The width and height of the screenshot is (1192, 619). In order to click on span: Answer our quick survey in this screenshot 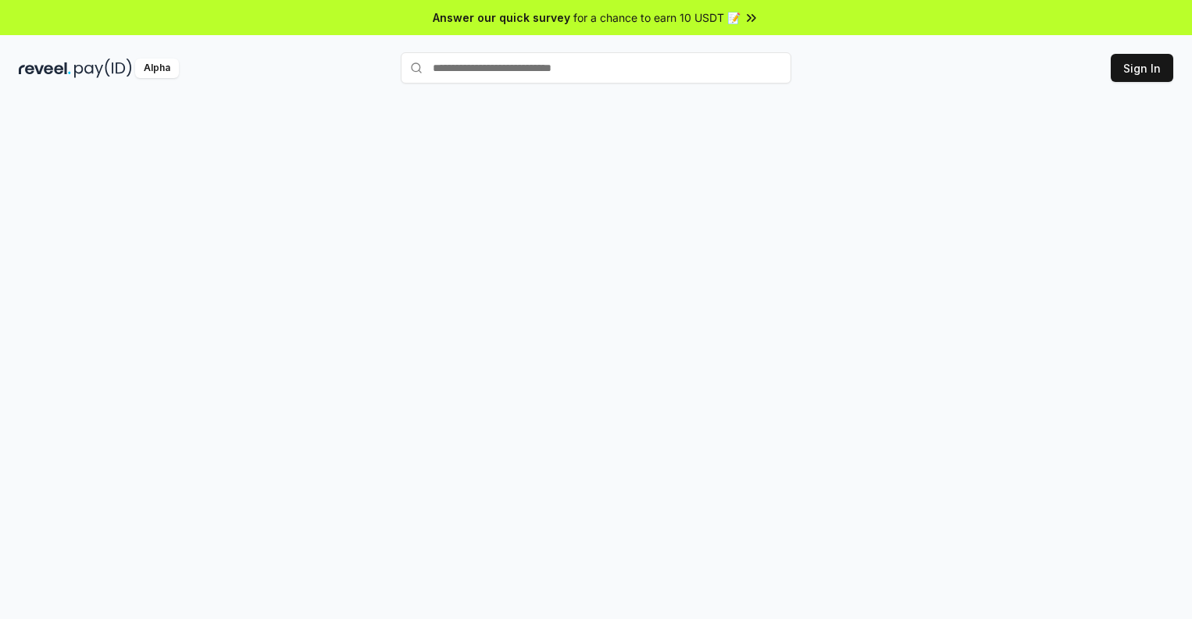, I will do `click(502, 17)`.